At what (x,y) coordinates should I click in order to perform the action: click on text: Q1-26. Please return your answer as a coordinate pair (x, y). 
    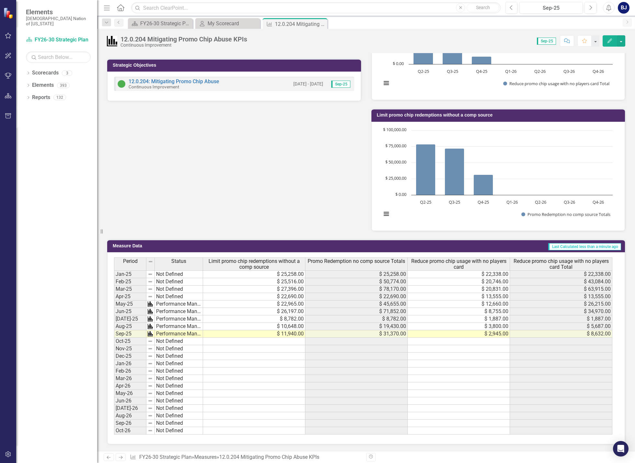
    Looking at the image, I should click on (510, 71).